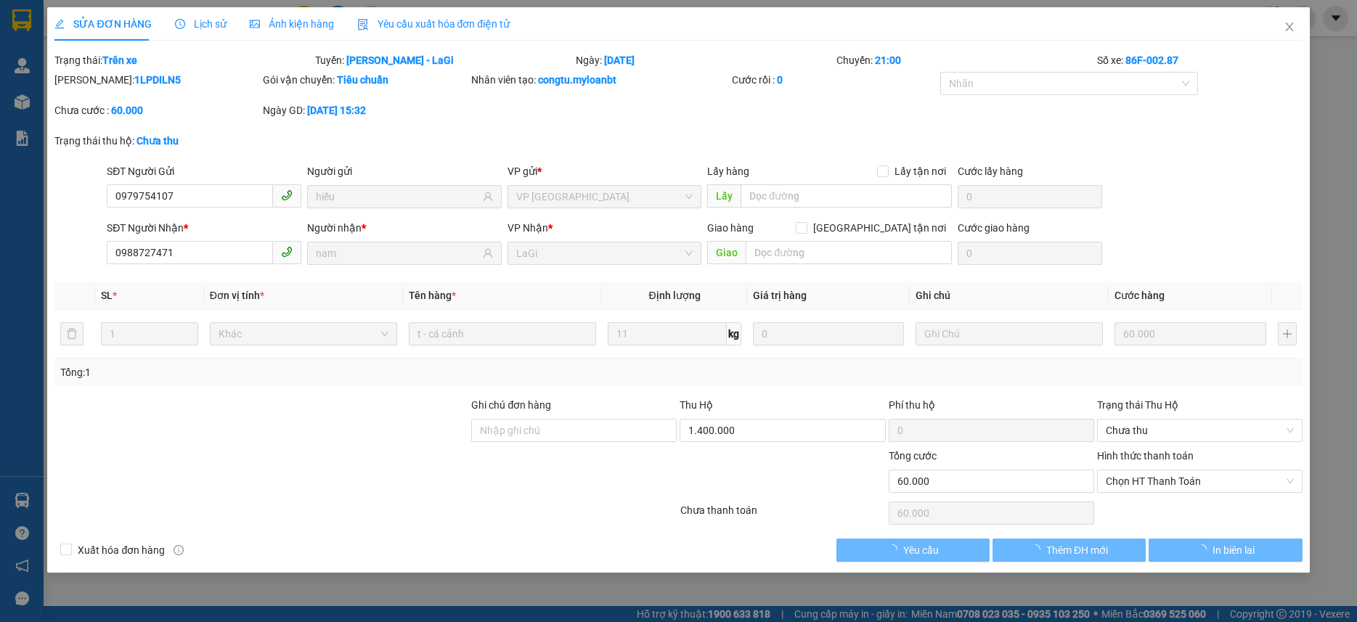 Image resolution: width=1357 pixels, height=622 pixels. I want to click on label: Ghi chú đơn hàng, so click(511, 405).